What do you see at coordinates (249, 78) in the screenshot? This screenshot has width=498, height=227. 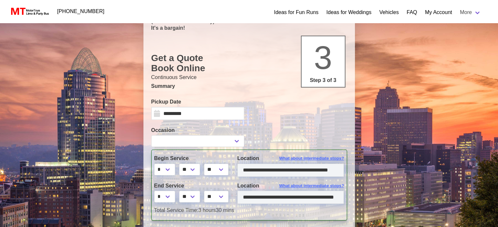 I see `p: Continuous Service` at bounding box center [249, 78].